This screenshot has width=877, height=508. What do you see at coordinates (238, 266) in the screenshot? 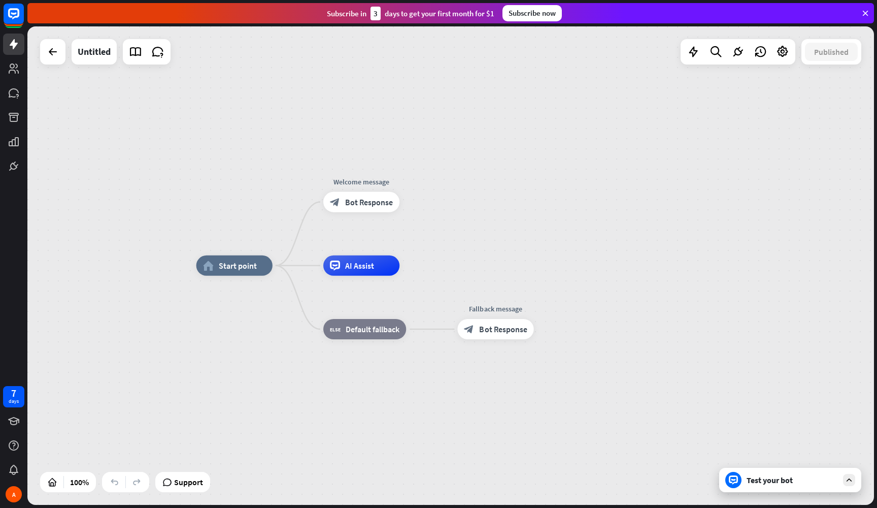
I see `span: Start point` at bounding box center [238, 266].